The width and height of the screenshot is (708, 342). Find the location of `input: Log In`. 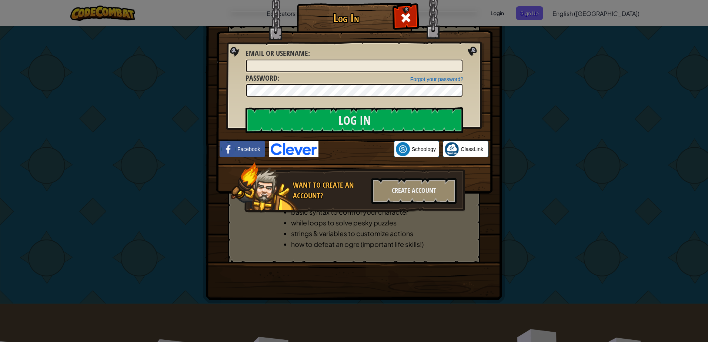

input: Log In is located at coordinates (354, 120).